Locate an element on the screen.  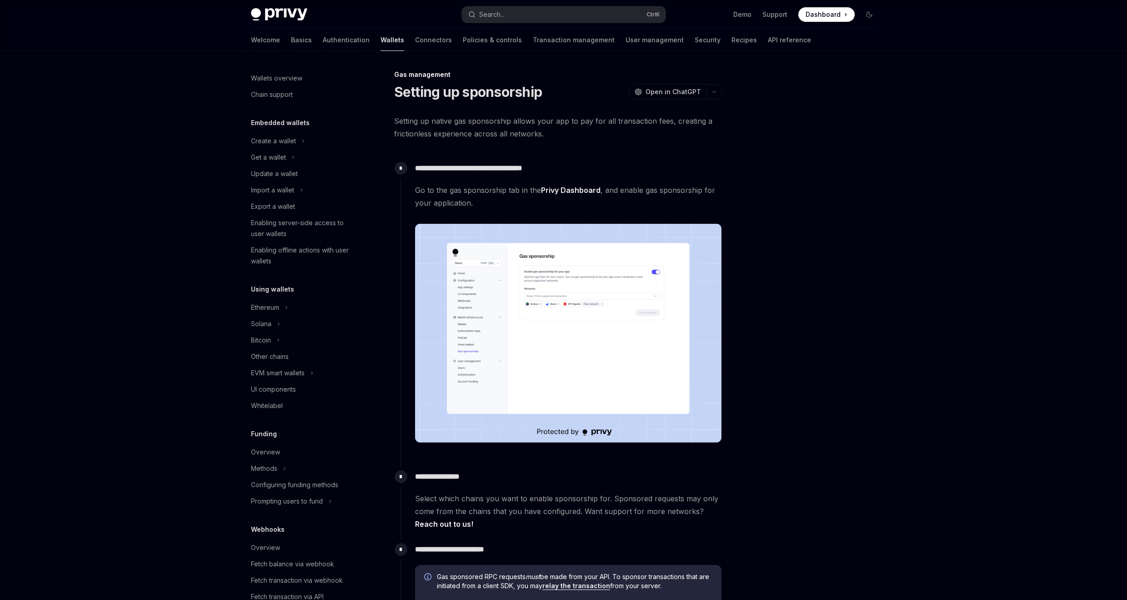
div: Gas management is located at coordinates (558, 75).